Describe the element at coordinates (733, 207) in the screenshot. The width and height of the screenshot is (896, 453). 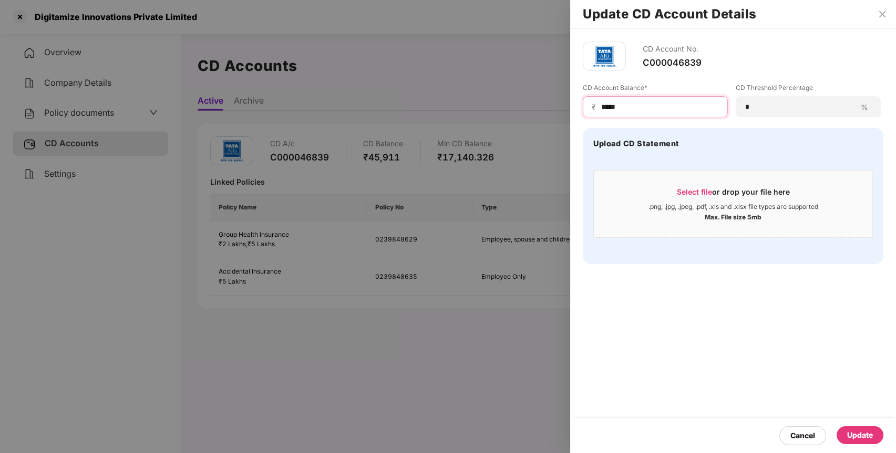
I see `div: .png, .jpg, .jpeg, .pdf, .xls and .xlsx file types are supported` at that location.